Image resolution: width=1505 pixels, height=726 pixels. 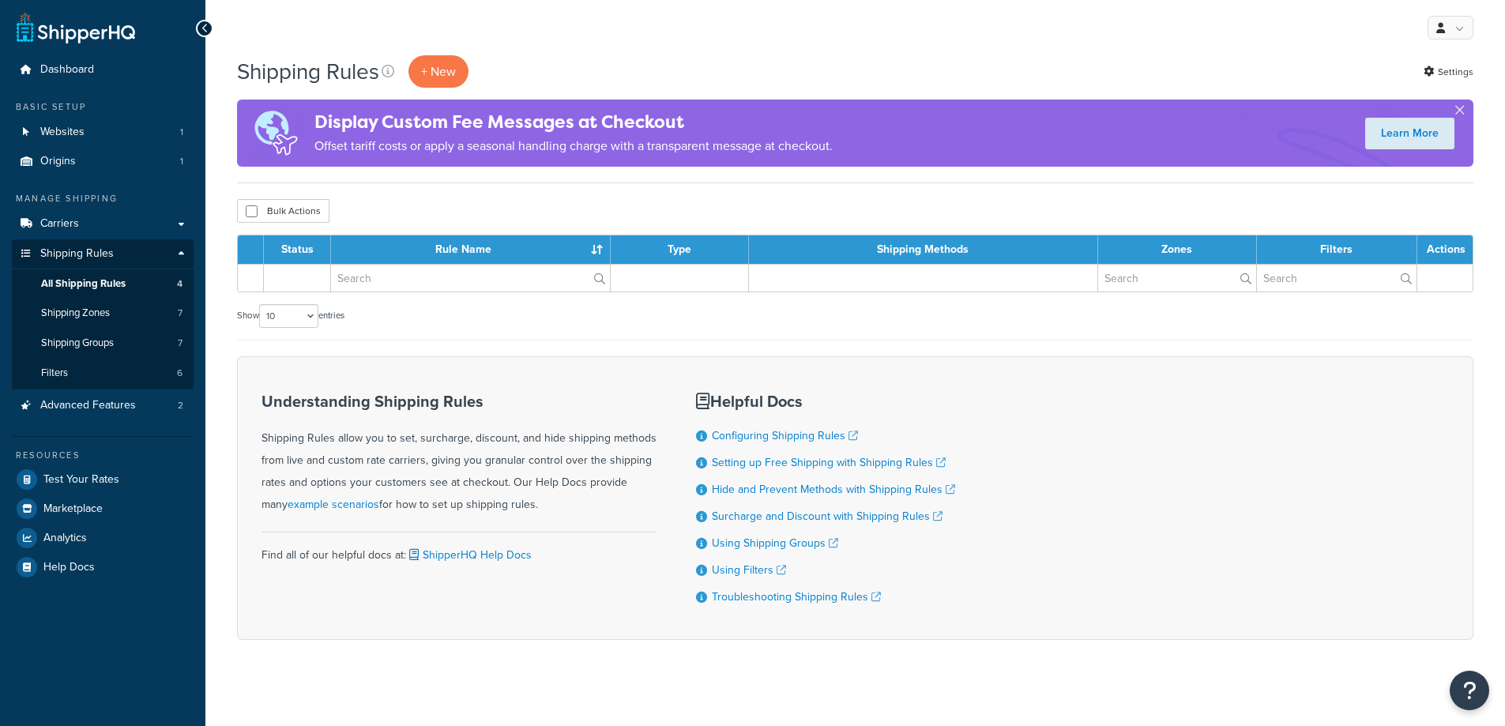 I want to click on span: Carriers, so click(x=59, y=224).